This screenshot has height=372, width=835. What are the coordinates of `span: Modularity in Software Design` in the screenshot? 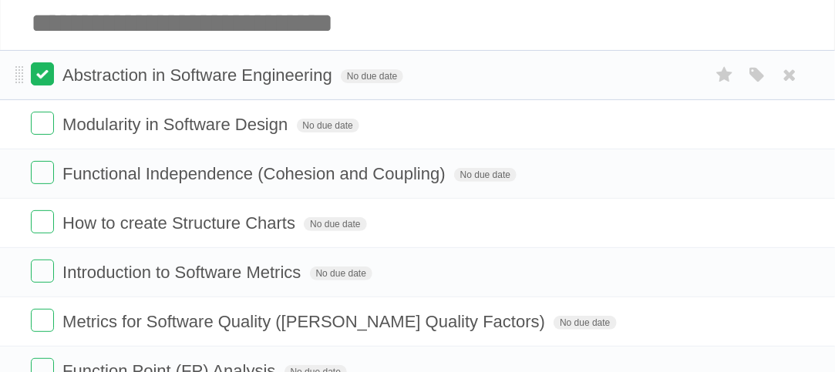 It's located at (177, 124).